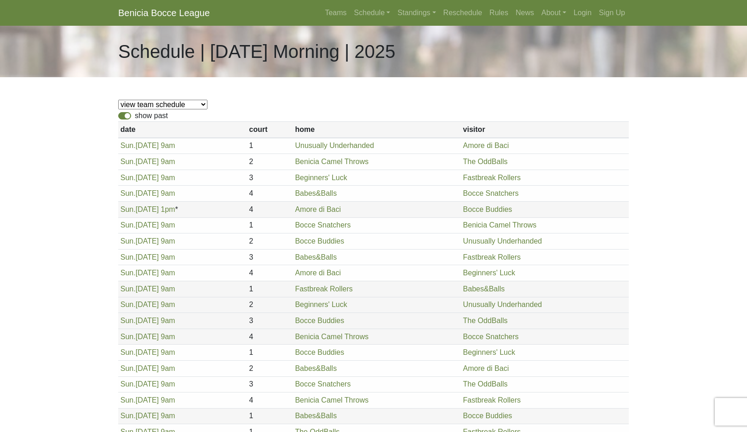 The image size is (747, 432). What do you see at coordinates (612, 13) in the screenshot?
I see `a: Sign Up` at bounding box center [612, 13].